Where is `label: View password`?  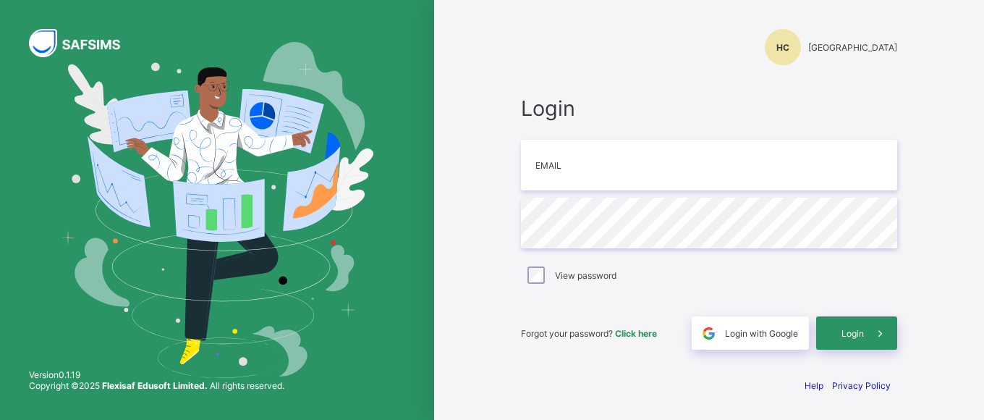
label: View password is located at coordinates (585, 275).